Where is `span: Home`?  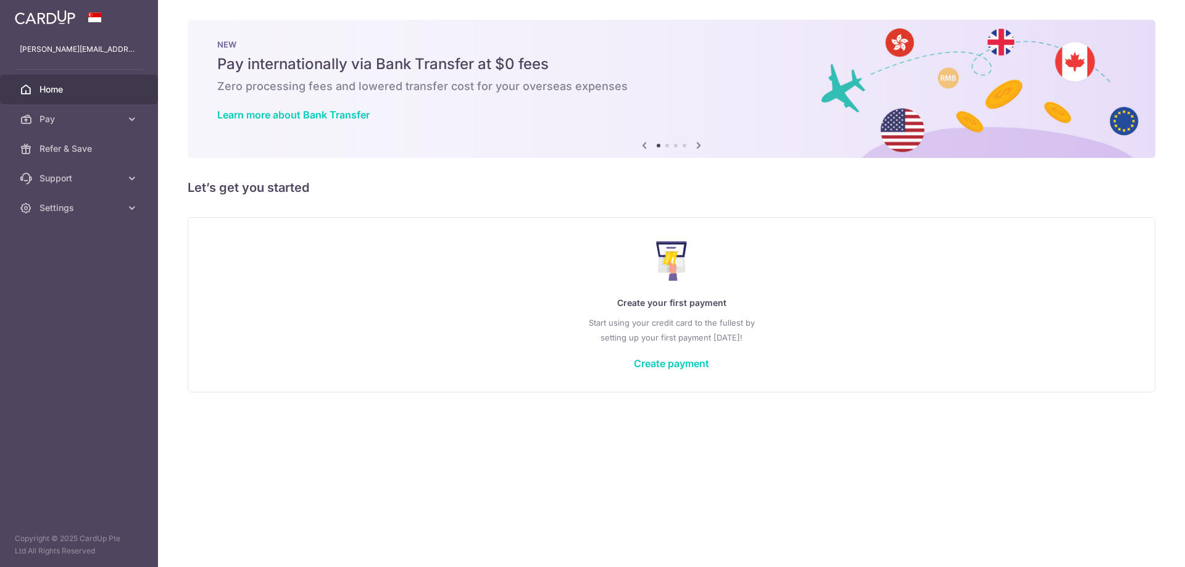 span: Home is located at coordinates (80, 90).